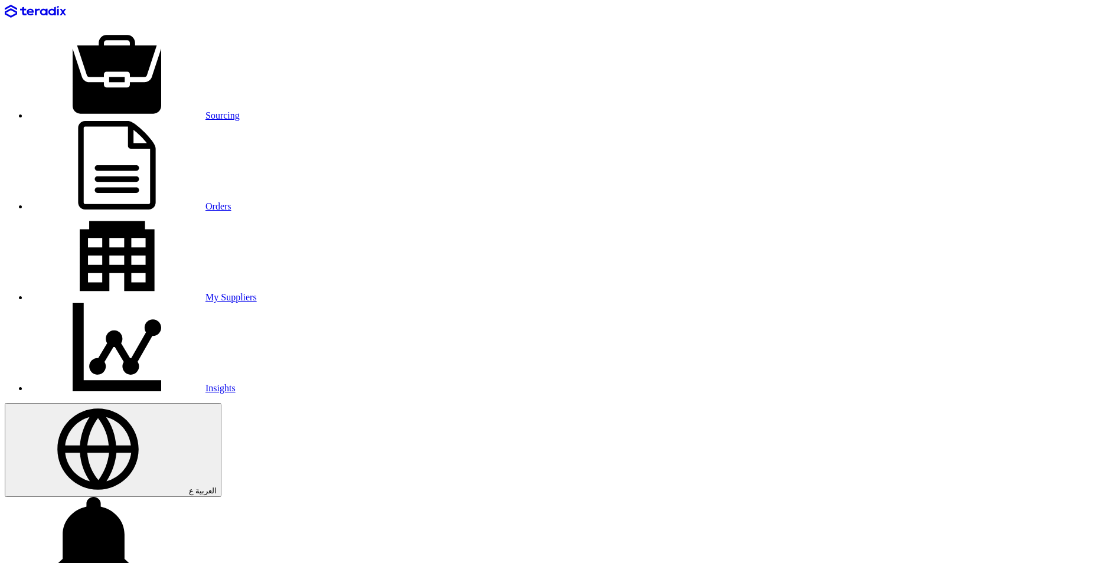  I want to click on span: ع, so click(191, 491).